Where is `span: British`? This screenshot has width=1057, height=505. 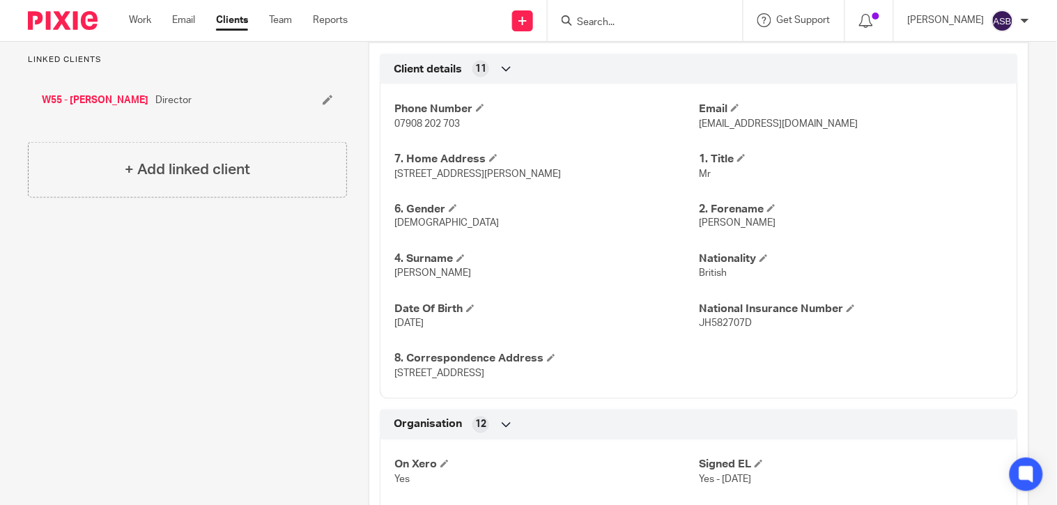 span: British is located at coordinates (713, 274).